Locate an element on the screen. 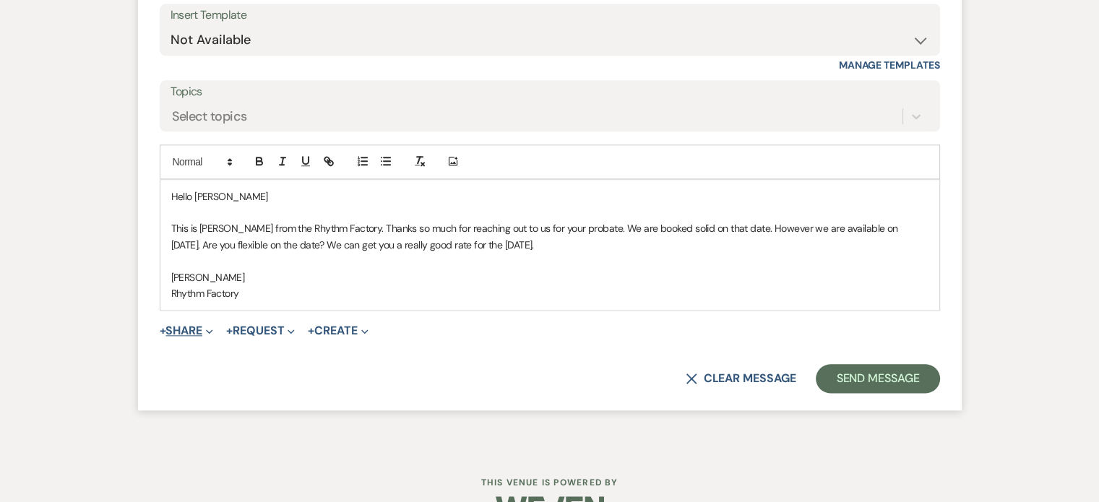 The height and width of the screenshot is (502, 1099). div: Insert Template is located at coordinates (550, 15).